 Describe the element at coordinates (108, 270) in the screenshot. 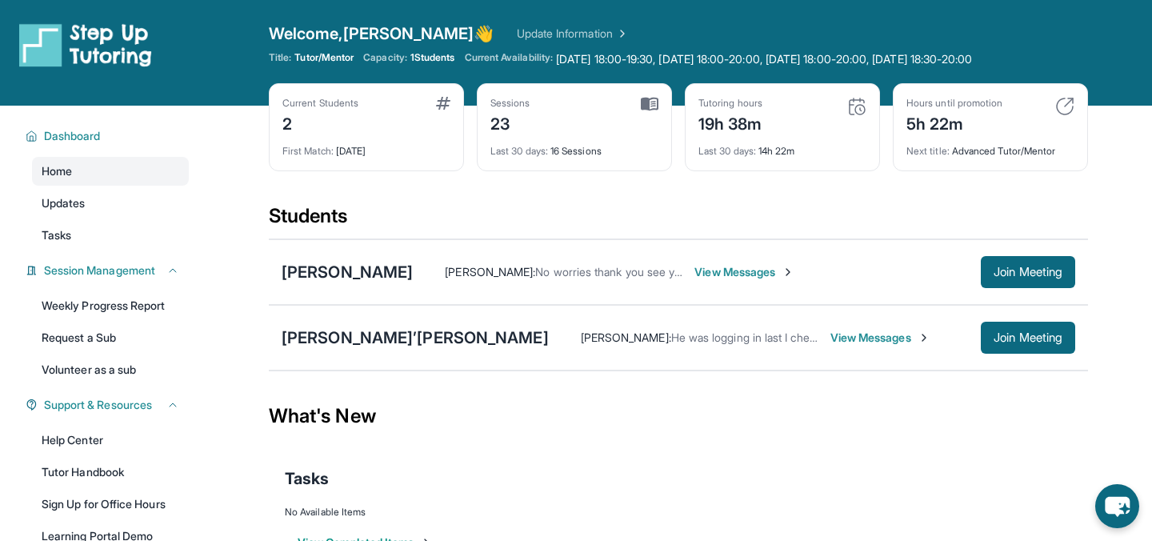

I see `button: Session Management` at that location.